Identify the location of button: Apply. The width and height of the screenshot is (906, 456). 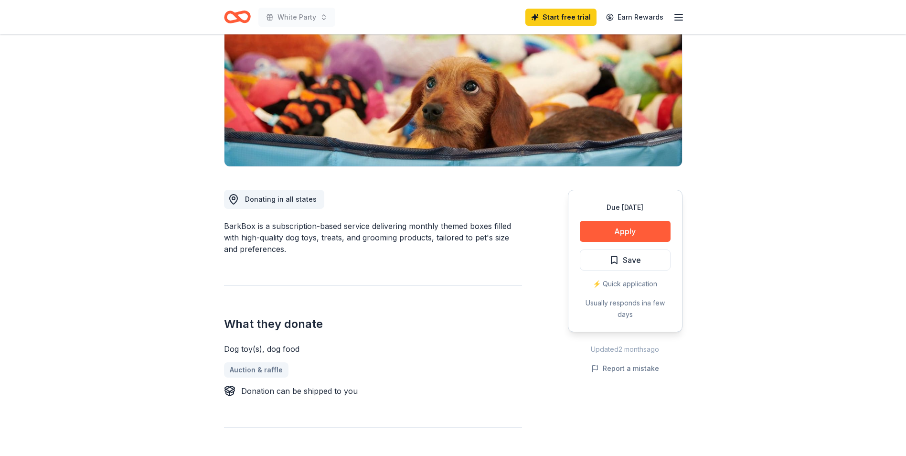
(625, 231).